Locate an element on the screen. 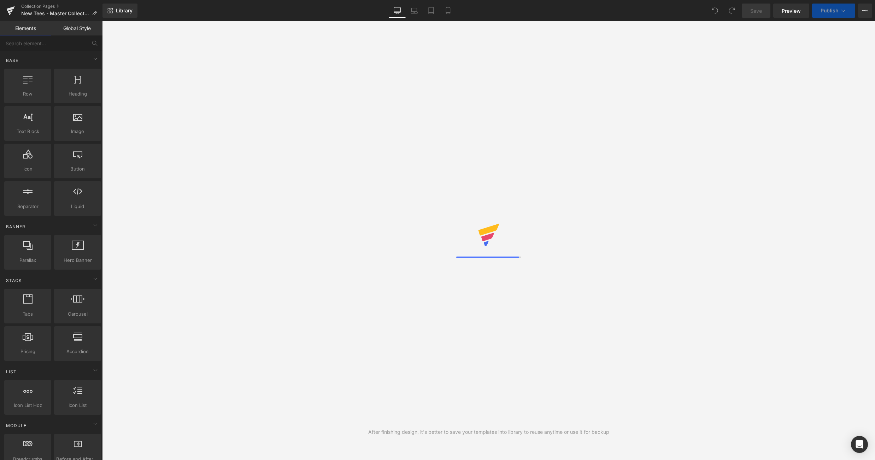 This screenshot has height=460, width=875. button: More is located at coordinates (865, 11).